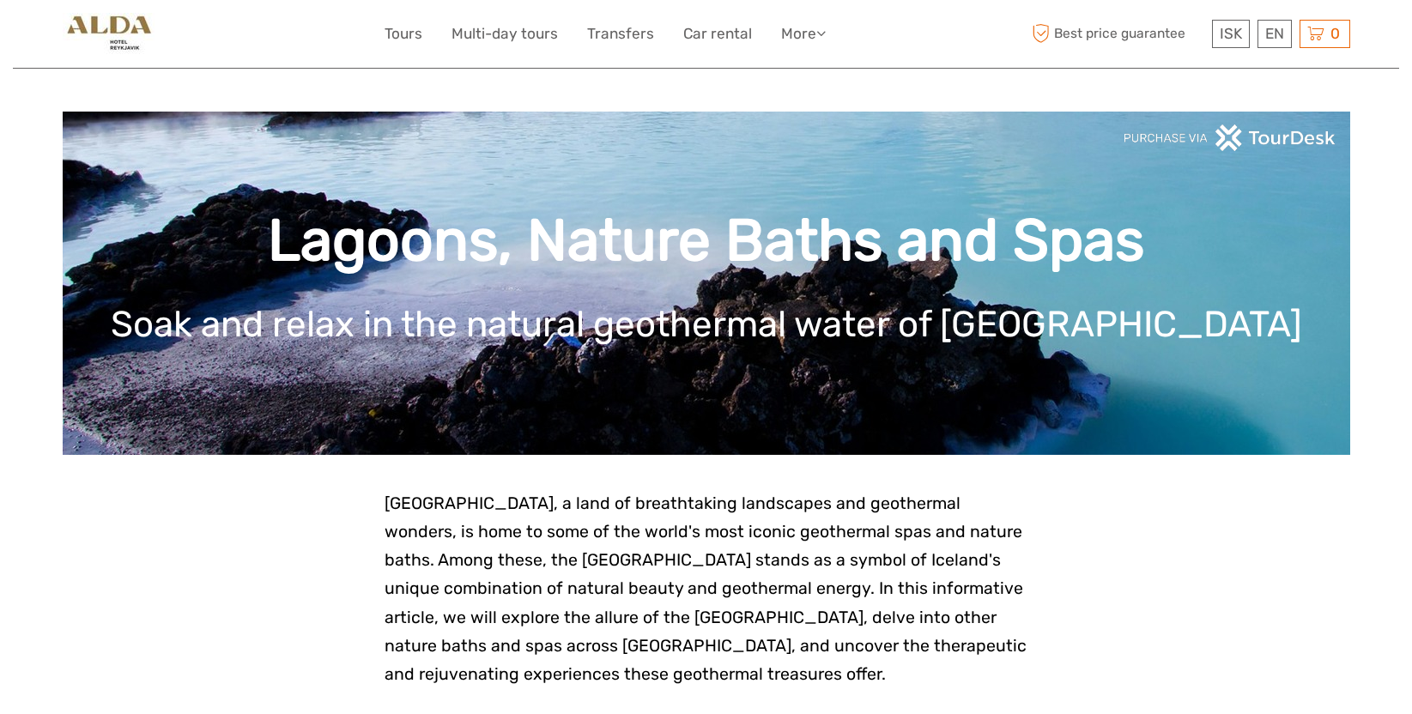  Describe the element at coordinates (505, 33) in the screenshot. I see `a: Multi-day tours` at that location.